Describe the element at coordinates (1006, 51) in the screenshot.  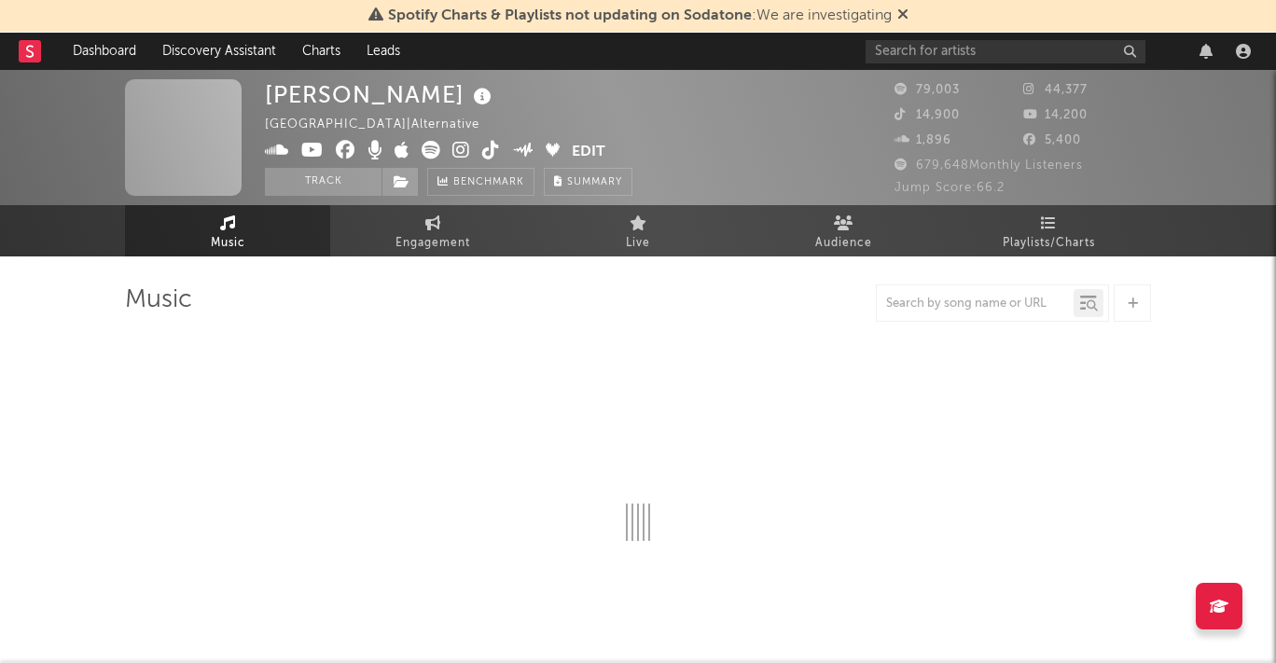
I see `input: Search for artists` at that location.